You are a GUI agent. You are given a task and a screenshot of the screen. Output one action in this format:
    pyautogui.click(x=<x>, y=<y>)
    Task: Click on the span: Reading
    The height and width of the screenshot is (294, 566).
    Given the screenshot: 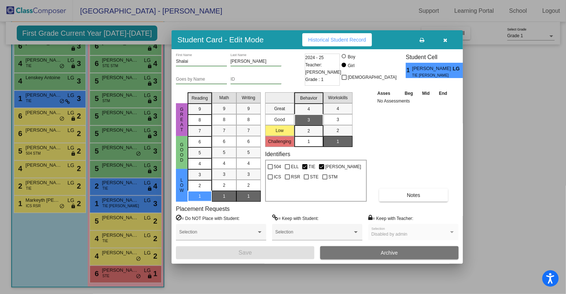 What is the action you would take?
    pyautogui.click(x=200, y=98)
    